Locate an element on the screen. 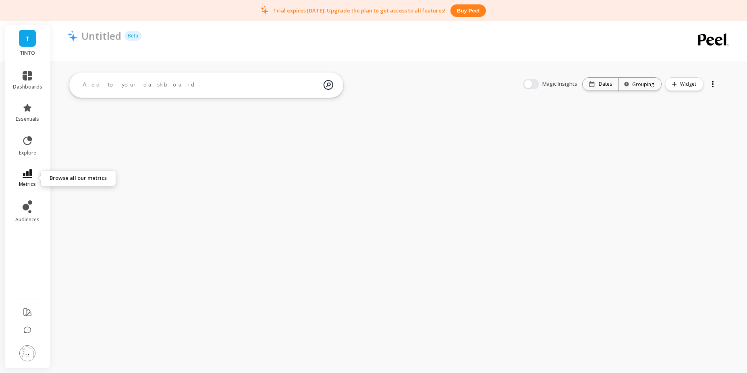 The image size is (747, 373). p: Beta is located at coordinates (133, 36).